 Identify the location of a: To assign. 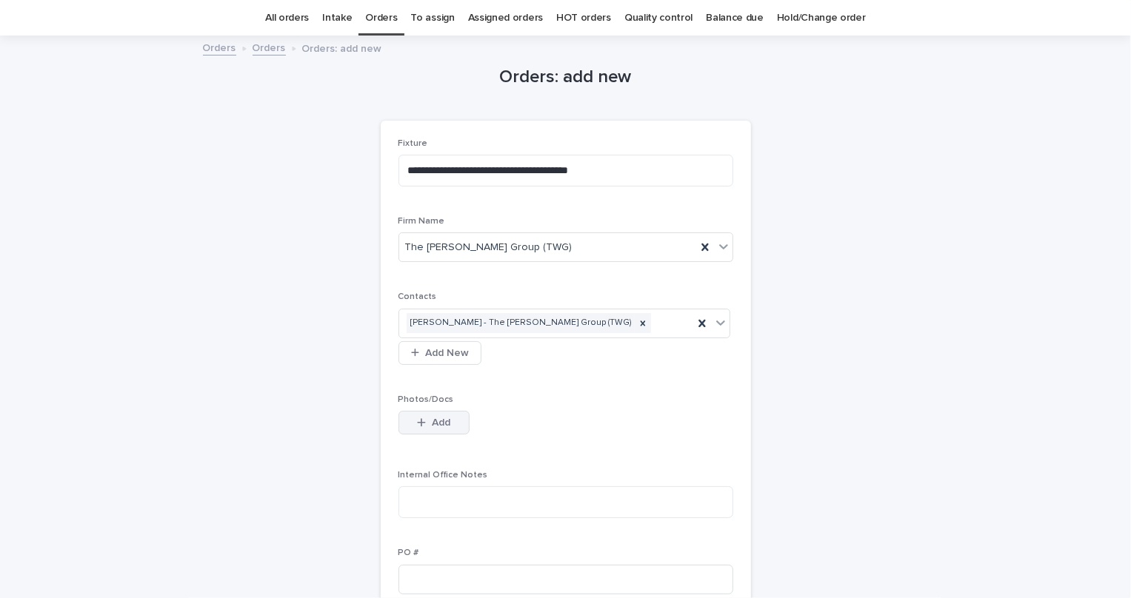
(432, 18).